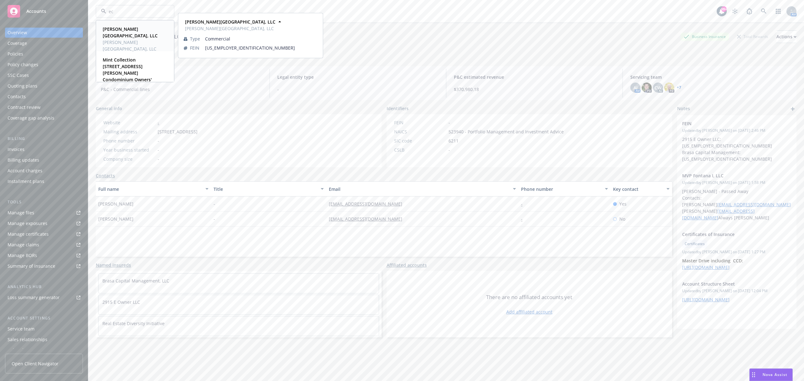 The width and height of the screenshot is (804, 381). What do you see at coordinates (44, 224) in the screenshot?
I see `span: Manage exposures` at bounding box center [44, 224].